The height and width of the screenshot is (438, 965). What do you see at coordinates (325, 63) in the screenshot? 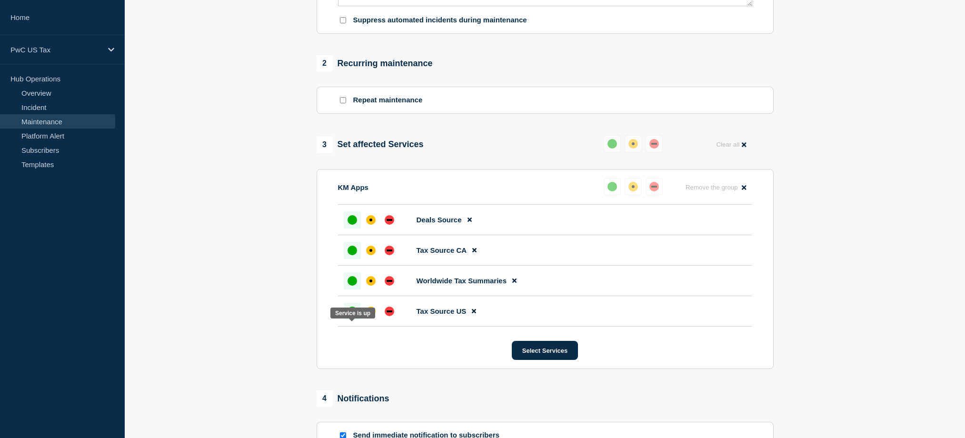
I see `span: 2` at bounding box center [325, 63].